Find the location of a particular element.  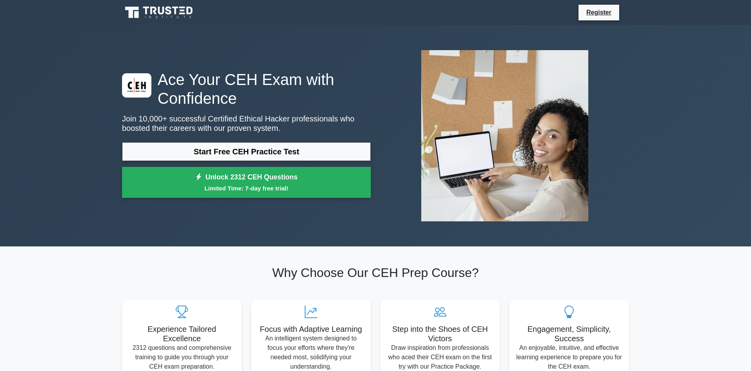

h1: Ace Your CEH Exam with Confidence is located at coordinates (247, 89).